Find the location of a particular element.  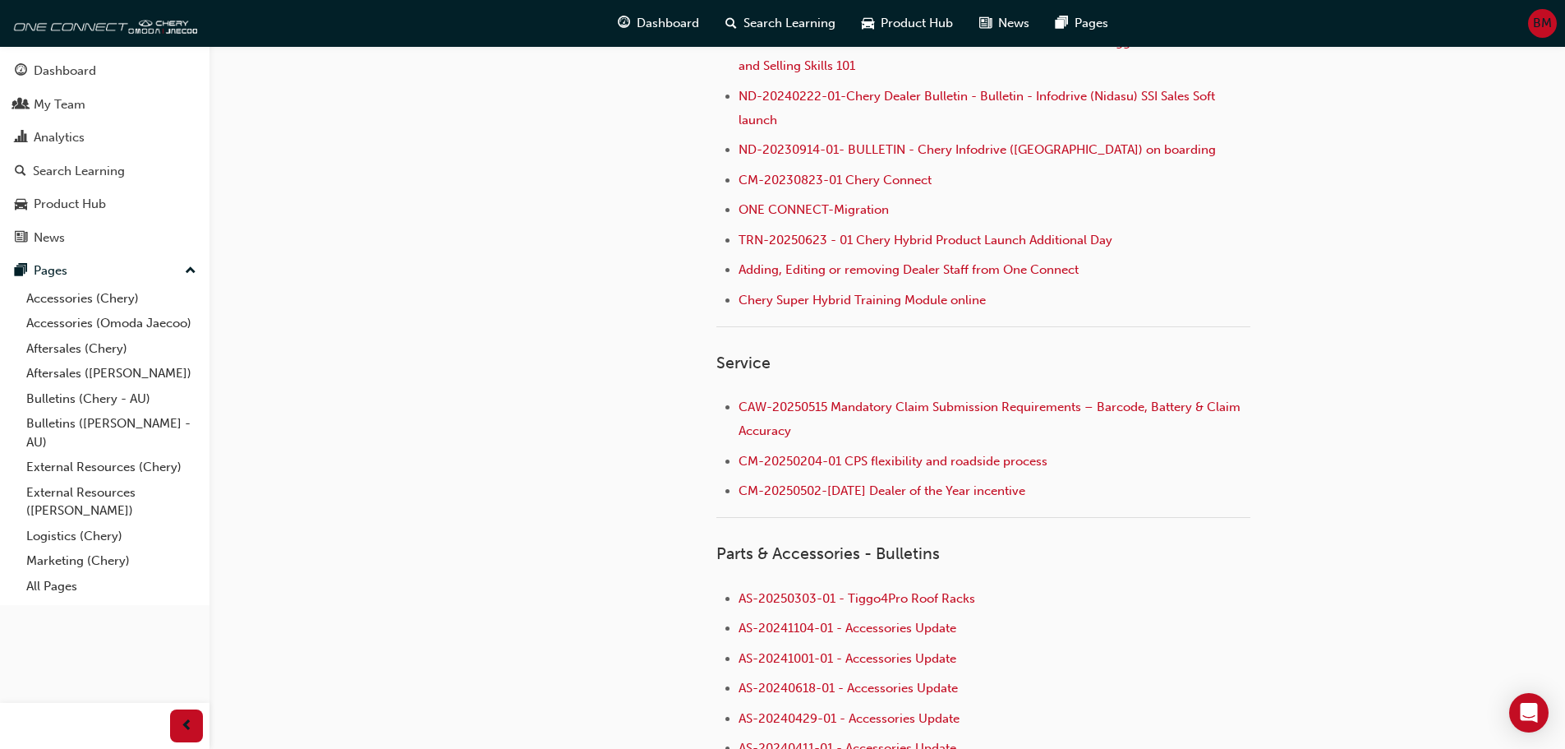

span: AS-20241104-01 - Accessories Update is located at coordinates (847, 628).